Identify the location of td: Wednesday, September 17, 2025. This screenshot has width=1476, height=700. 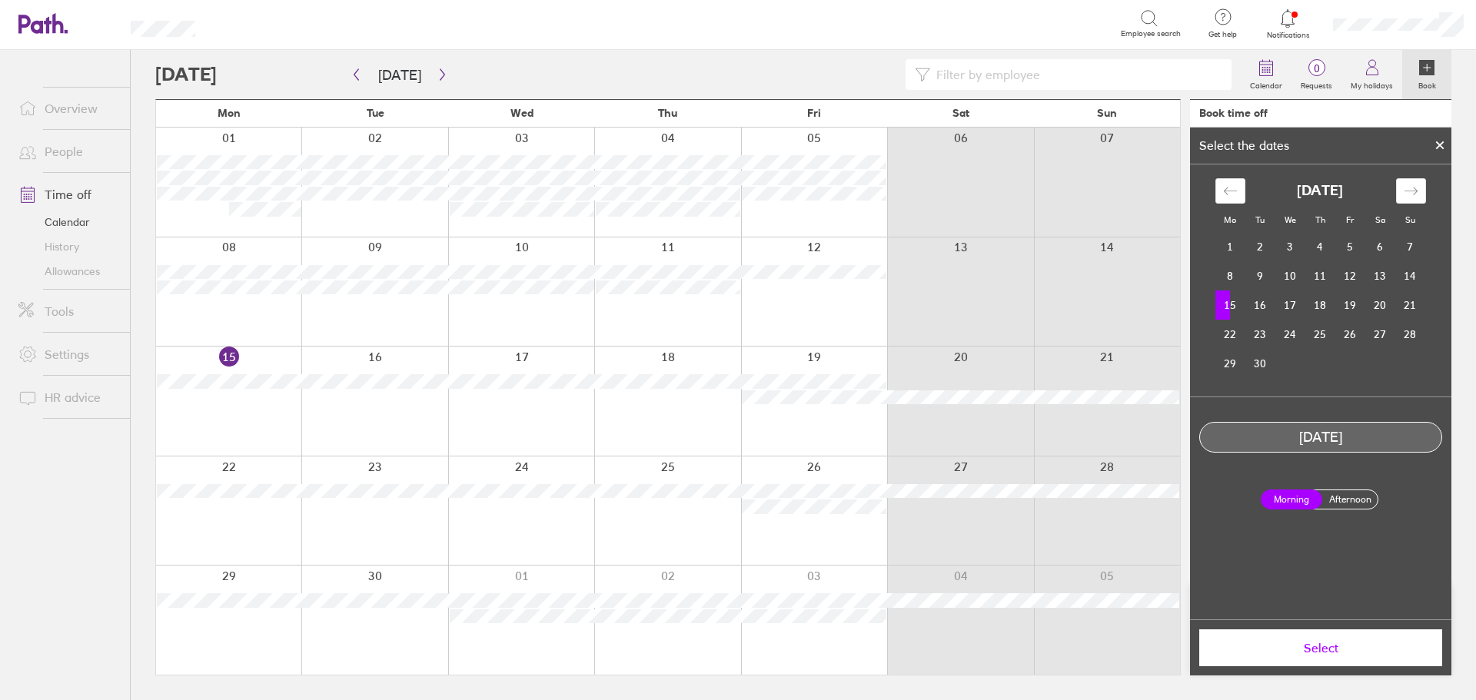
(1290, 305).